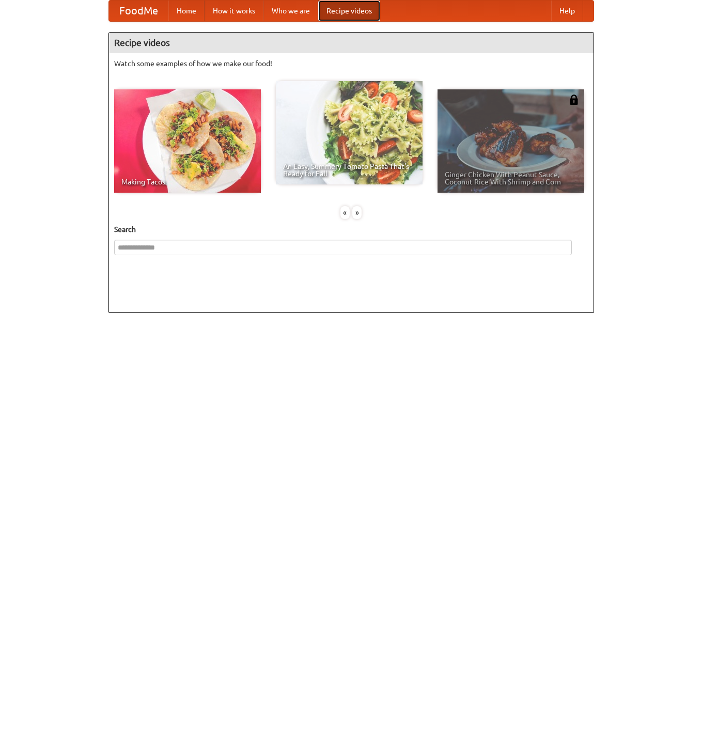 This screenshot has height=731, width=702. What do you see at coordinates (351, 229) in the screenshot?
I see `h5: Search` at bounding box center [351, 229].